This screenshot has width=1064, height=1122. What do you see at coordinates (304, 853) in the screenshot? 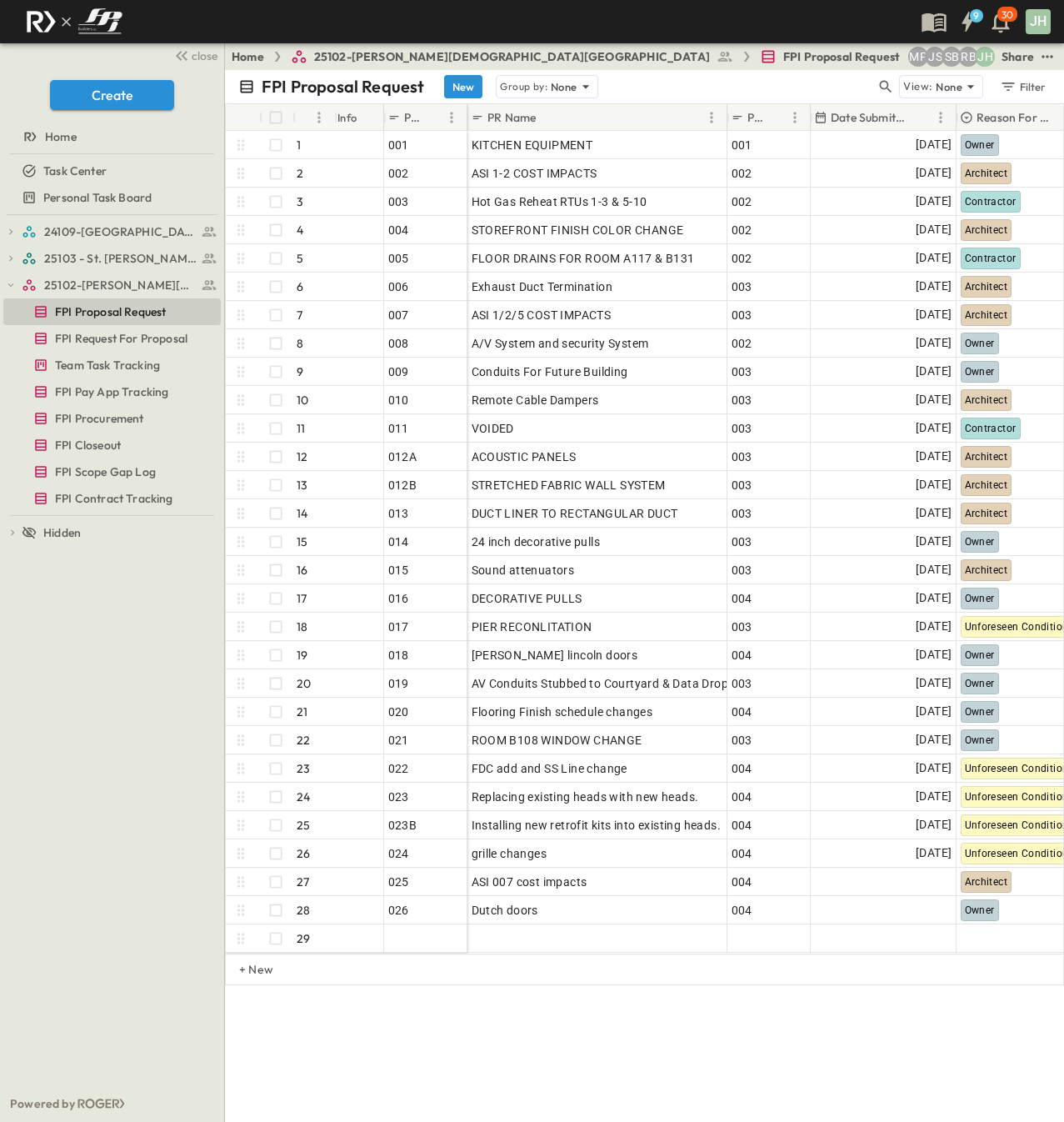
I see `p: 26` at bounding box center [304, 853].